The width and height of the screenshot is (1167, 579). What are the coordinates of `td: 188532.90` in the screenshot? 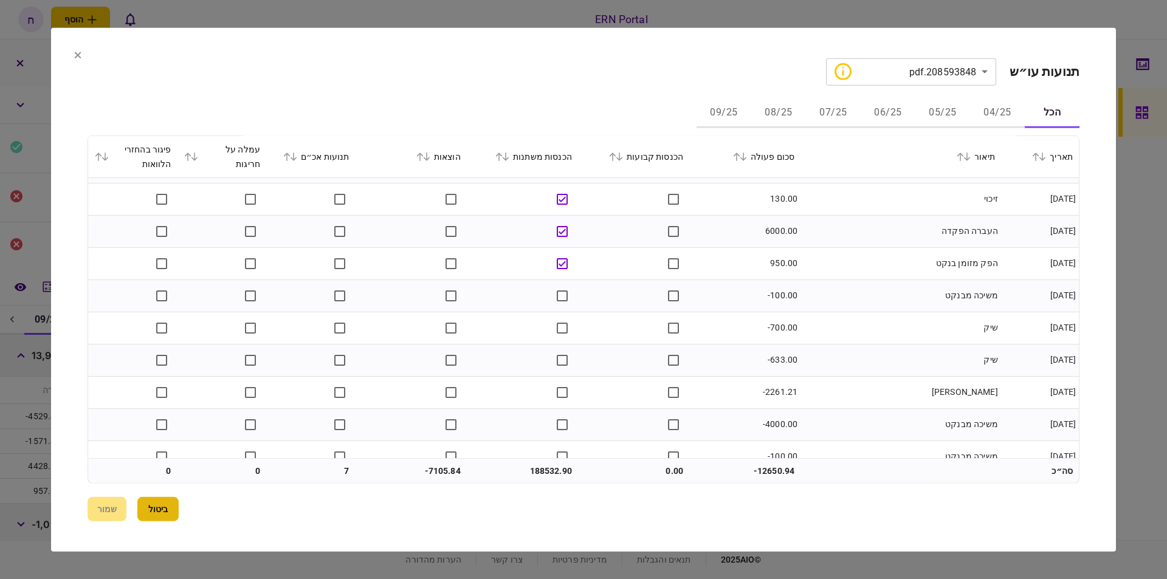 It's located at (522, 471).